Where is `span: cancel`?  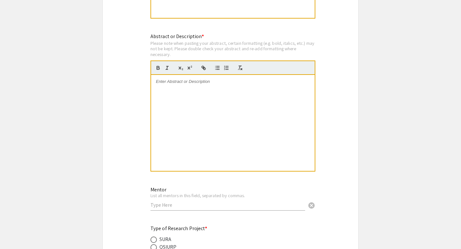
span: cancel is located at coordinates (311, 205).